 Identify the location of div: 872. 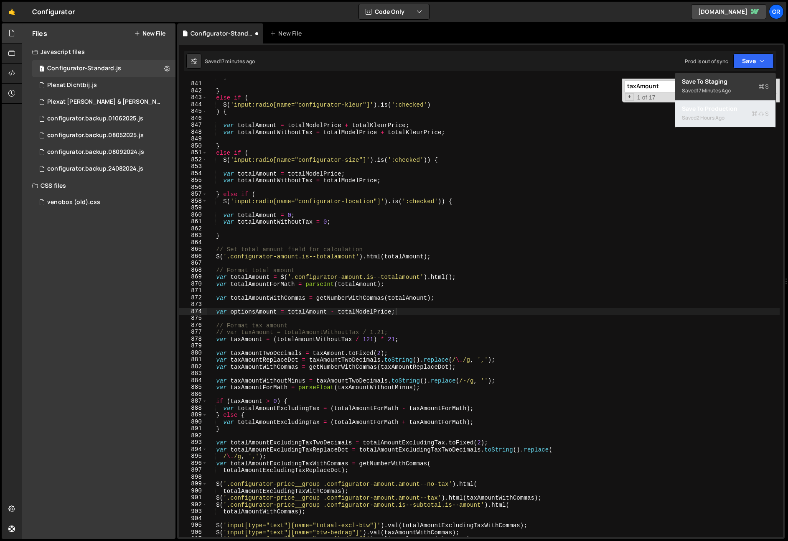
(193, 297).